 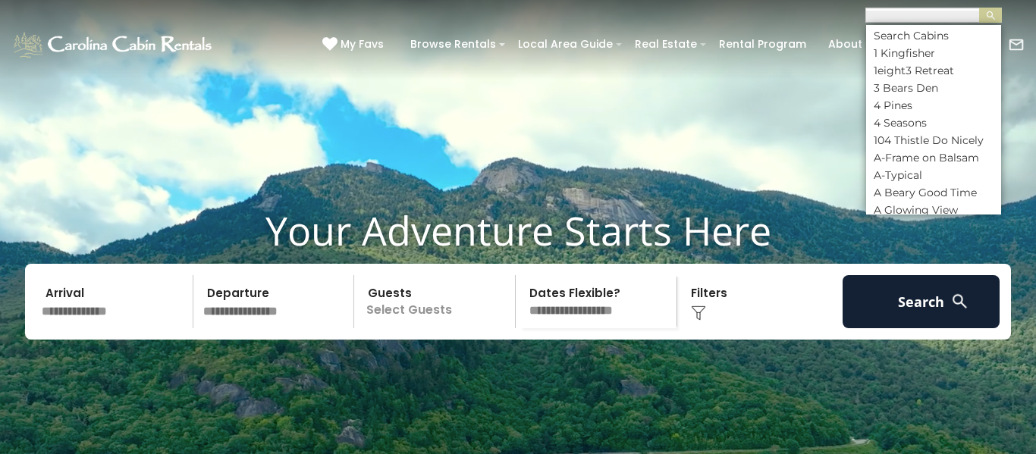 I want to click on li: A Glowing View, so click(x=933, y=210).